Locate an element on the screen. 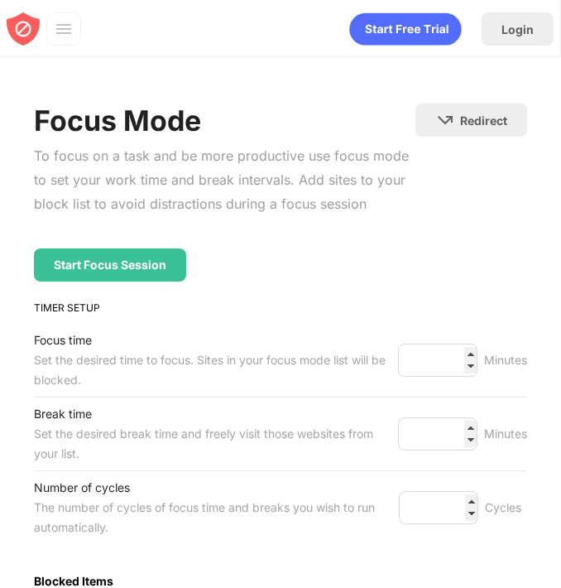  div: Focus Mode is located at coordinates (225, 120).